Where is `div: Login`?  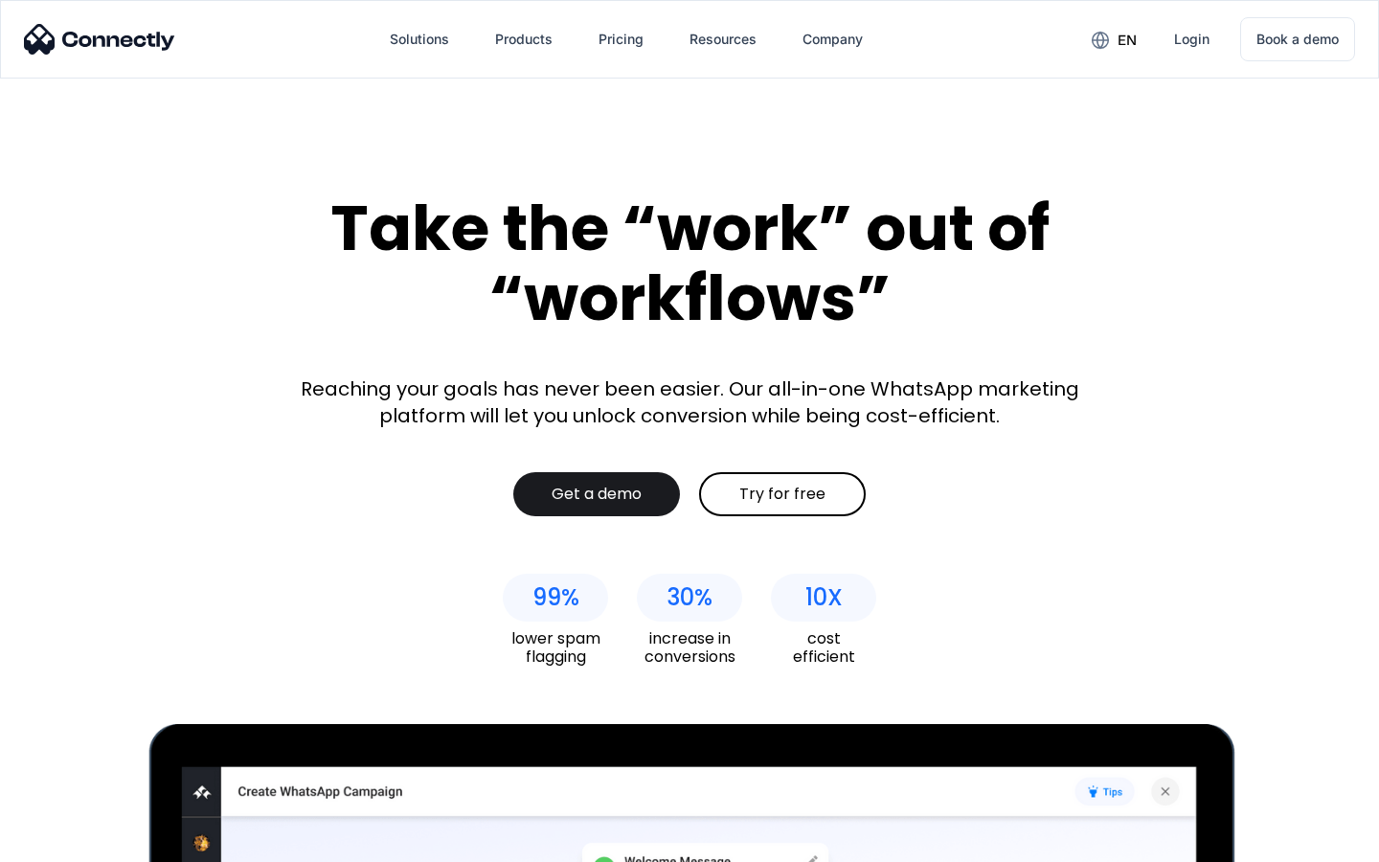
div: Login is located at coordinates (1191, 39).